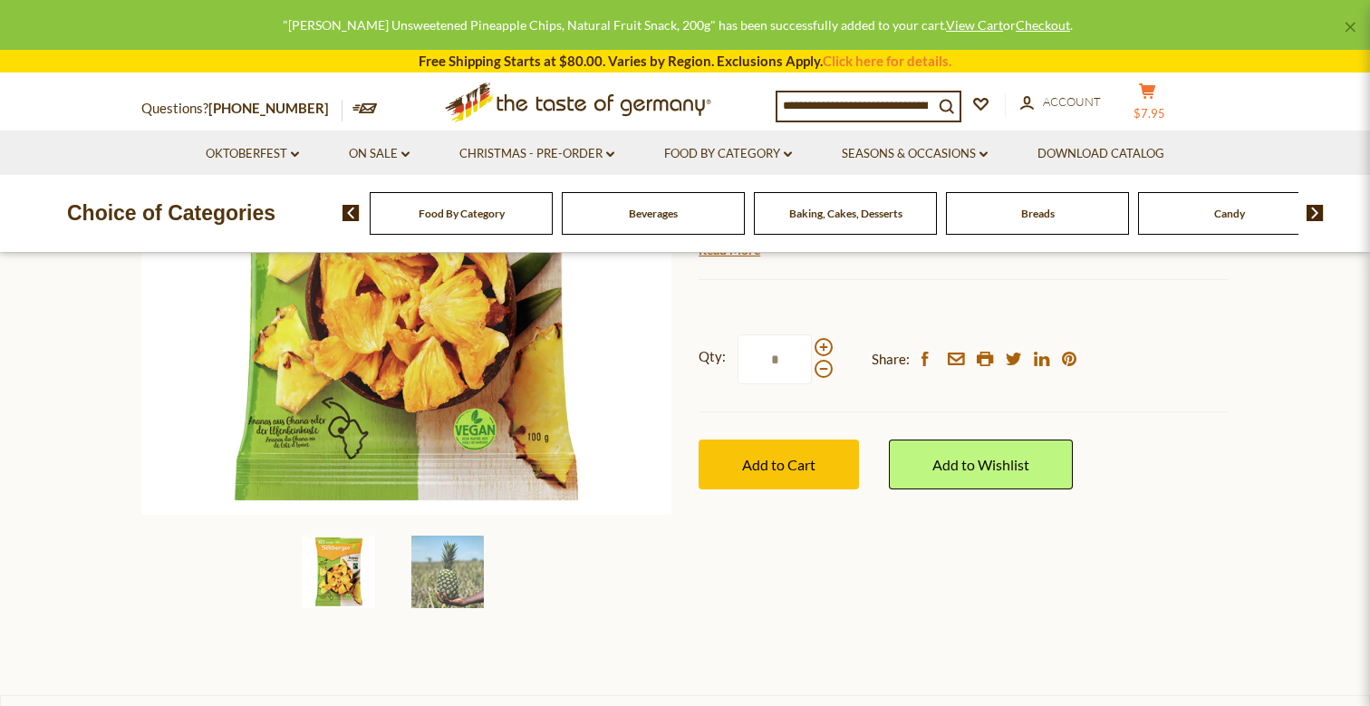 Image resolution: width=1370 pixels, height=706 pixels. I want to click on a: Seasons & Occasions, so click(914, 154).